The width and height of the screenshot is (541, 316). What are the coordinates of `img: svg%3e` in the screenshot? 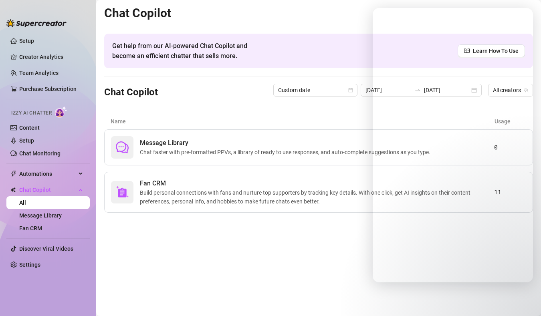 It's located at (122, 192).